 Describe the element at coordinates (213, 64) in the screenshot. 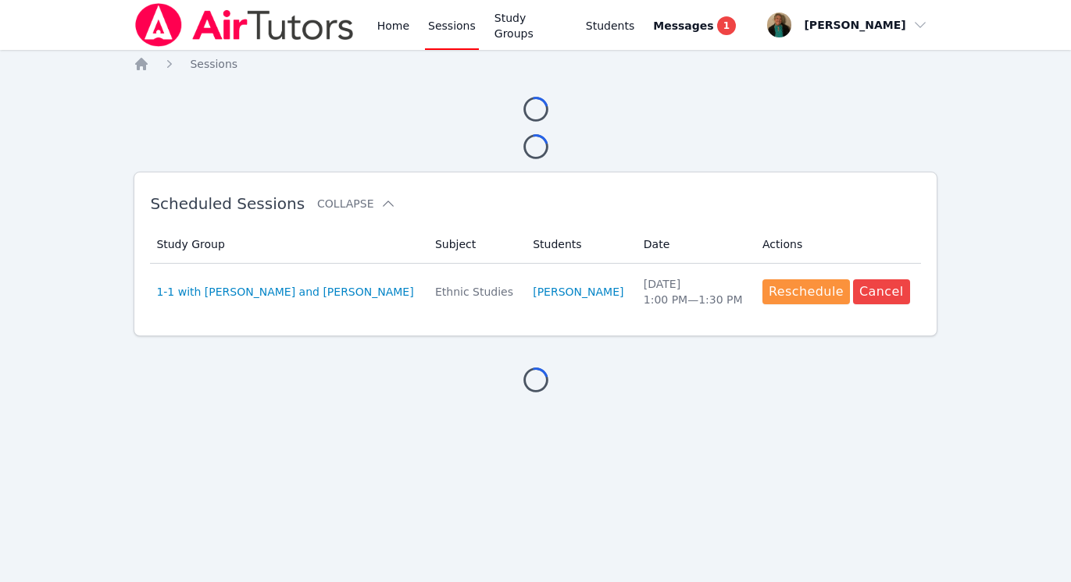

I see `span: Sessions` at that location.